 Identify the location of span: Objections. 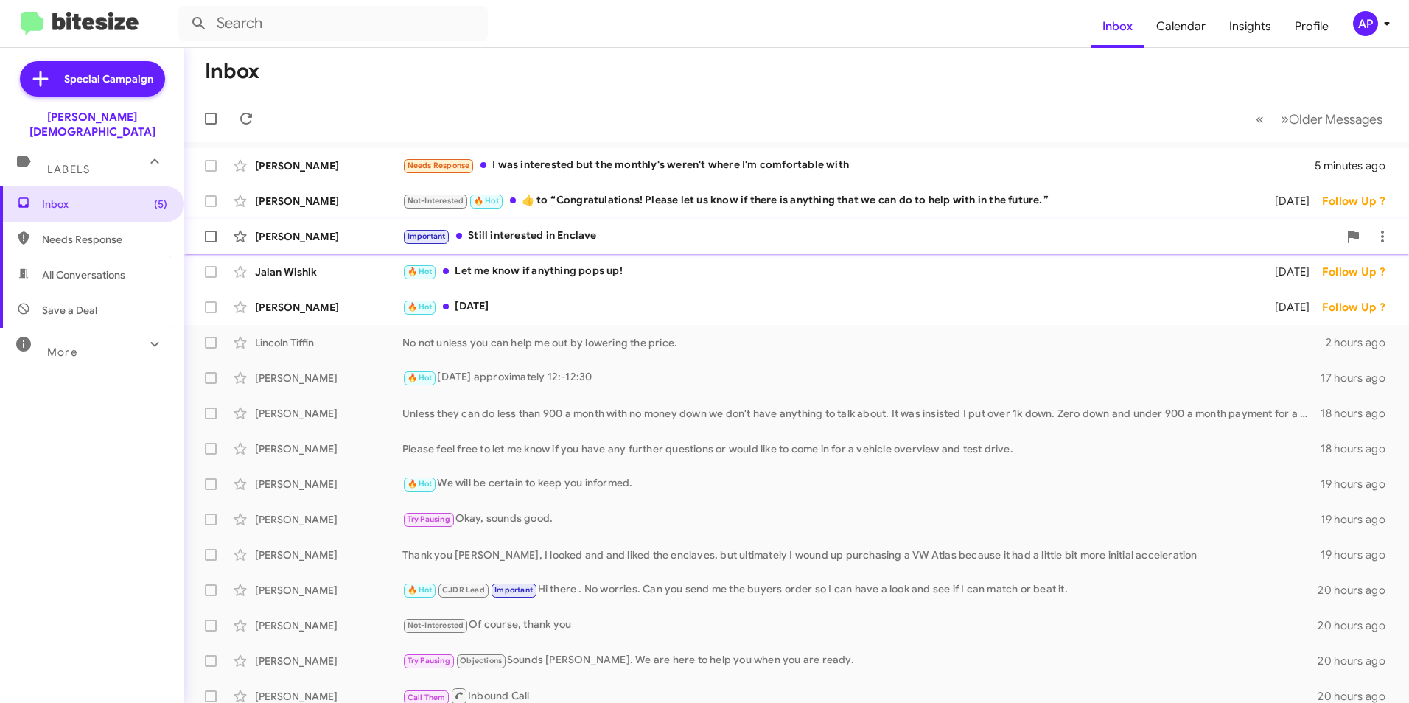
(481, 660).